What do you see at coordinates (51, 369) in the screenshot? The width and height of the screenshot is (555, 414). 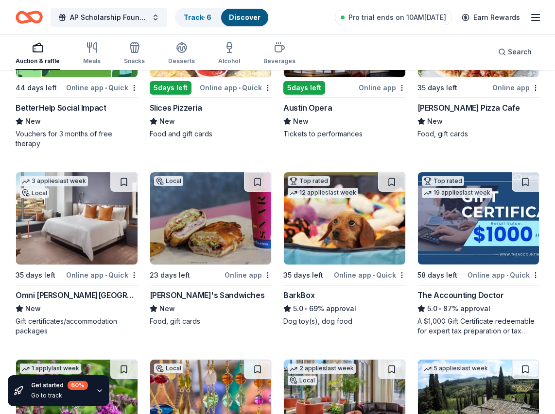 I see `div: 1 apply last week` at bounding box center [51, 369].